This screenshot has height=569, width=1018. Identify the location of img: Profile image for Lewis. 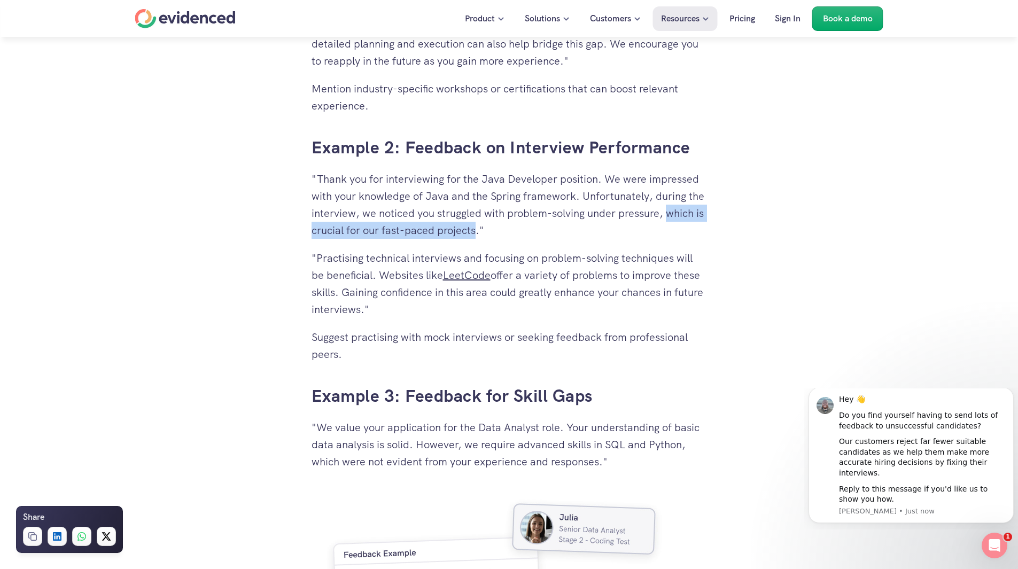
(21, 17).